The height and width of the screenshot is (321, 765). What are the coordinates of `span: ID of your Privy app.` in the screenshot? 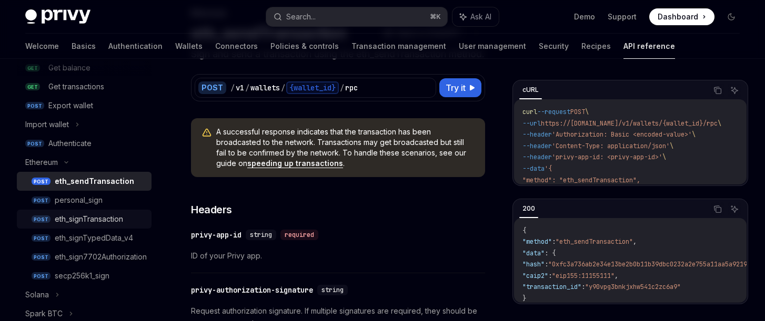 It's located at (338, 256).